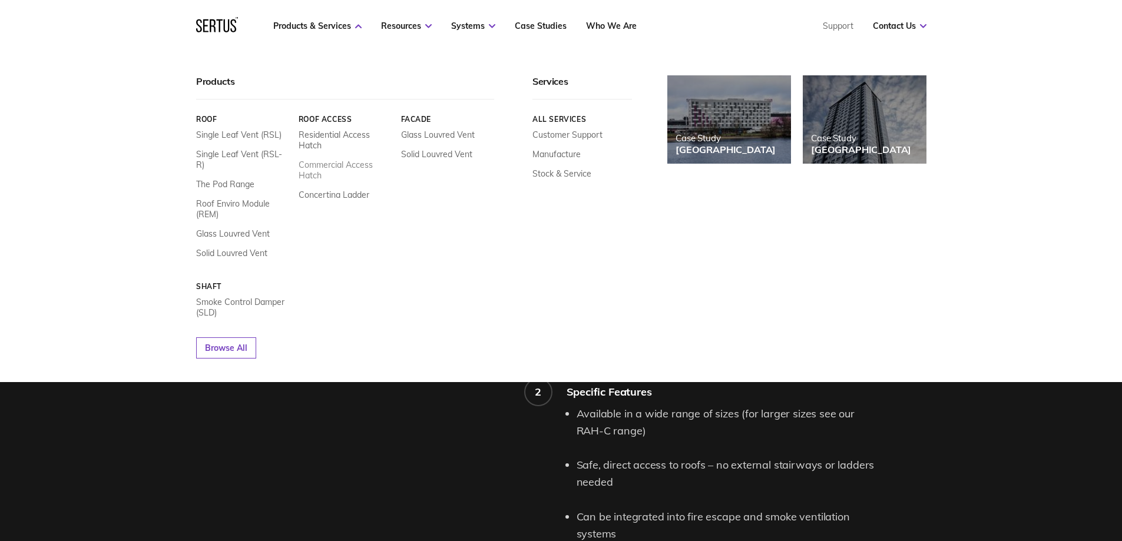  Describe the element at coordinates (345, 119) in the screenshot. I see `a: Roof Access` at that location.